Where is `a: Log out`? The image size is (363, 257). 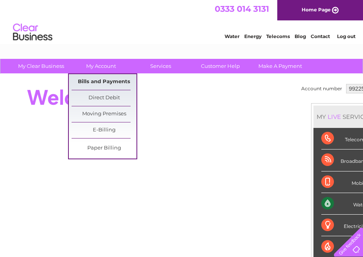
a: Log out is located at coordinates (346, 36).